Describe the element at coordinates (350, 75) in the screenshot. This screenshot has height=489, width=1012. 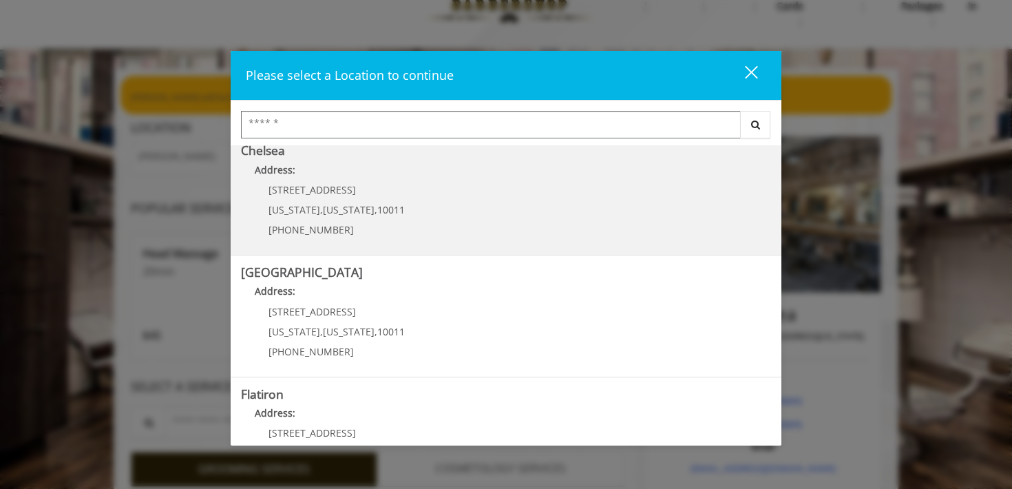
I see `span: Please select a Location to continue` at that location.